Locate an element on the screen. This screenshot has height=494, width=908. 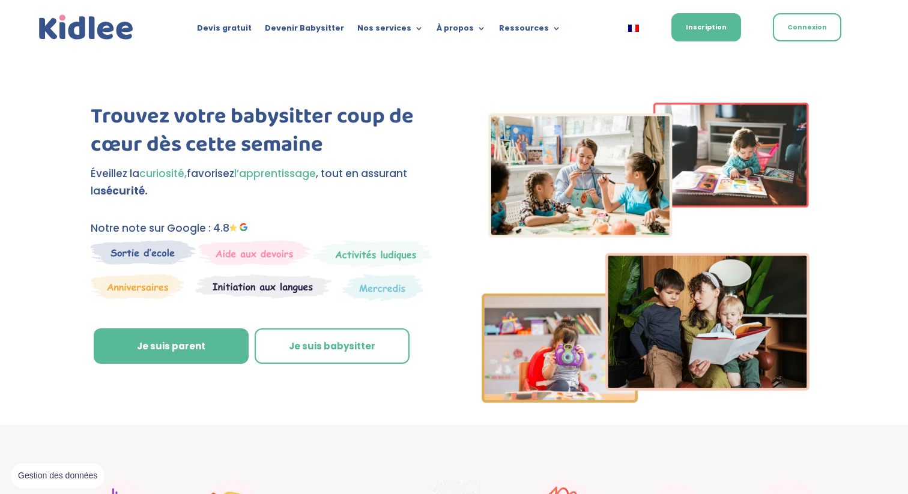
span: Gestion des données is located at coordinates (58, 476).